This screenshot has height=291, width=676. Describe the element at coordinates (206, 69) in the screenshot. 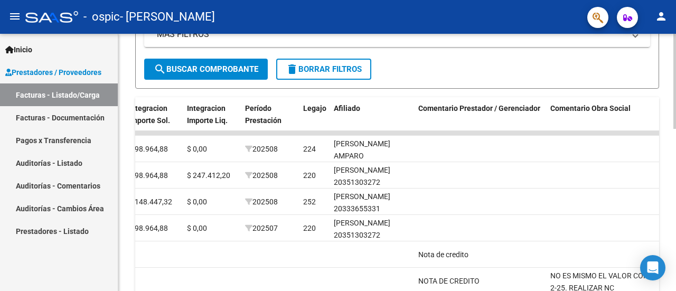

I see `span: Buscar Comprobante` at that location.